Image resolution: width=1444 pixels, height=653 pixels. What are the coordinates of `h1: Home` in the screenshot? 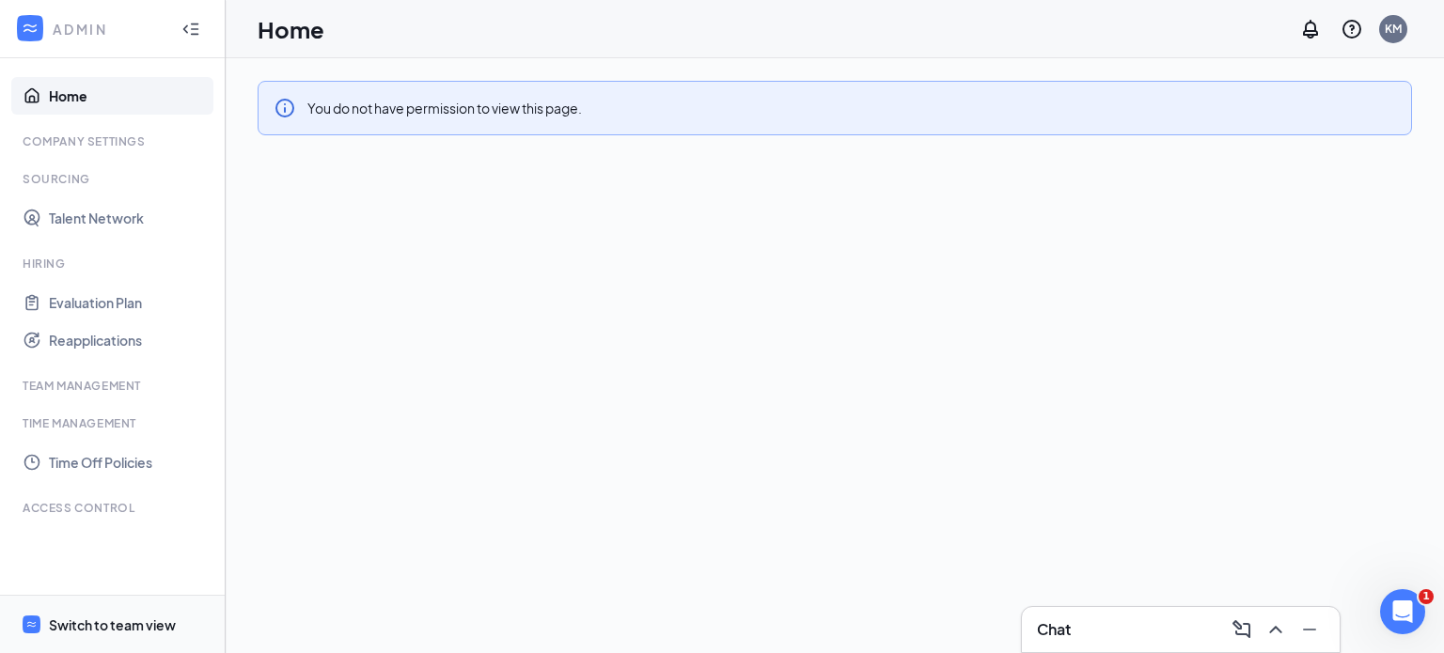 It's located at (290, 29).